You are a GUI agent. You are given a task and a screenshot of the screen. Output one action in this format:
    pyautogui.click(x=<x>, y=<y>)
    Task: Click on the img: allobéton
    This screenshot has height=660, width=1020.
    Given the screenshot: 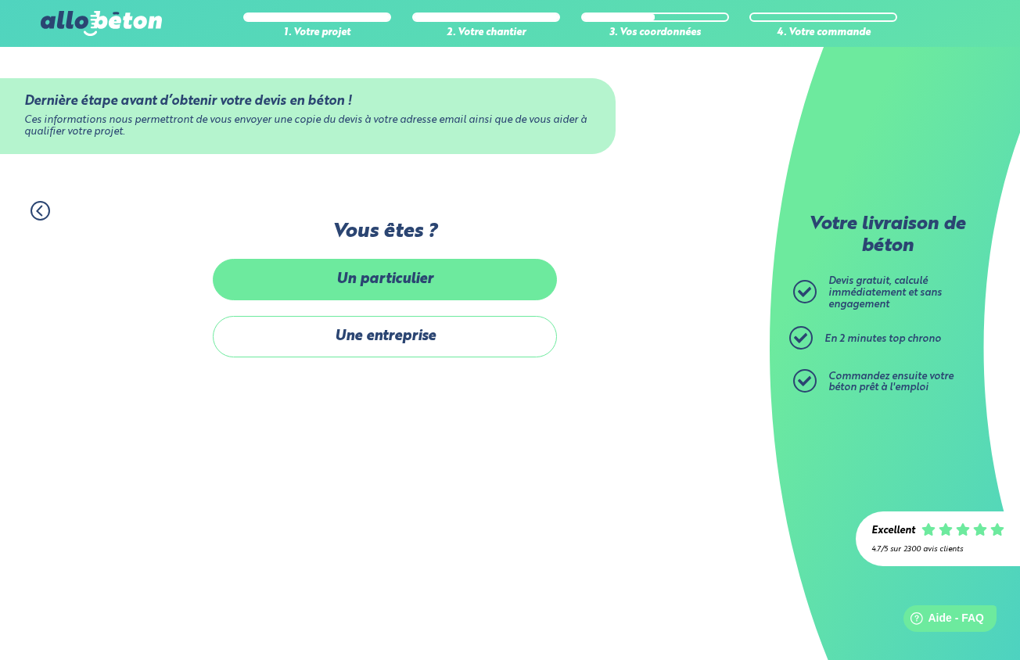 What is the action you would take?
    pyautogui.click(x=101, y=23)
    